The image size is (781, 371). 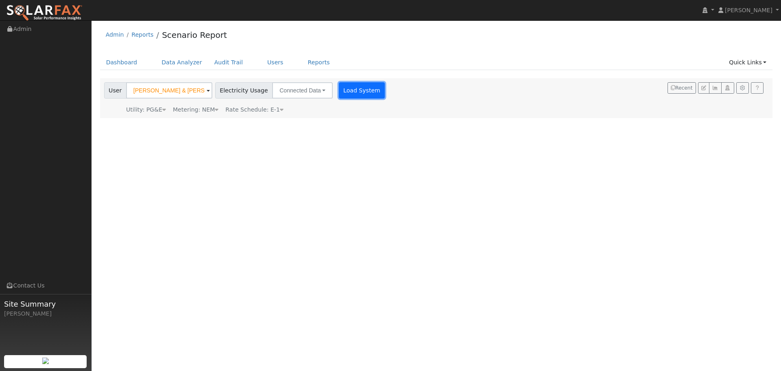 What do you see at coordinates (169, 90) in the screenshot?
I see `input: Select a User` at bounding box center [169, 90].